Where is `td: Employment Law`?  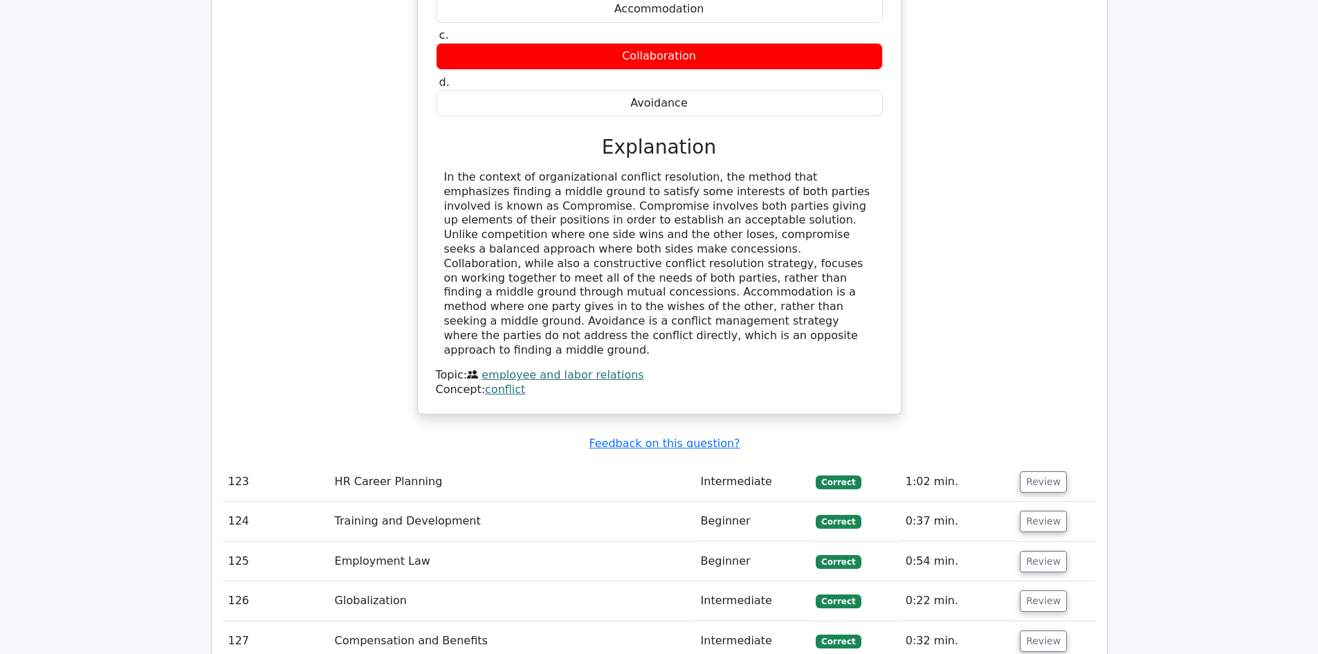 td: Employment Law is located at coordinates (512, 561).